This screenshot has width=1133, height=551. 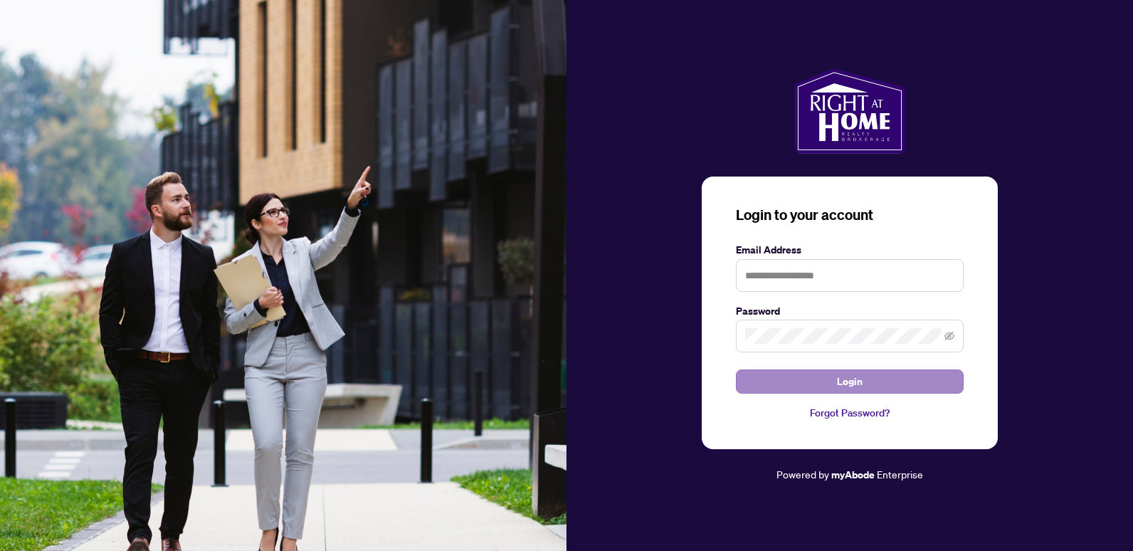 I want to click on button: Login, so click(x=849, y=381).